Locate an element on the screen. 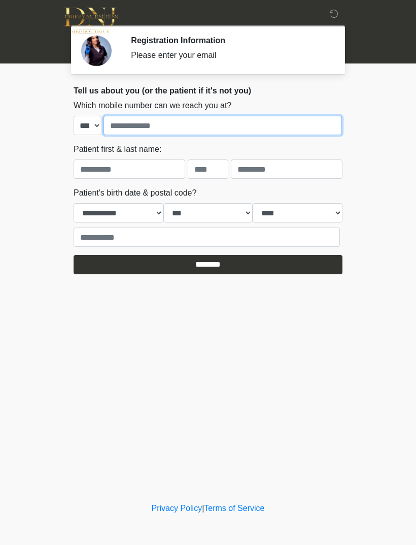 The height and width of the screenshot is (545, 416). label: Which mobile number can we reach you at? is located at coordinates (152, 106).